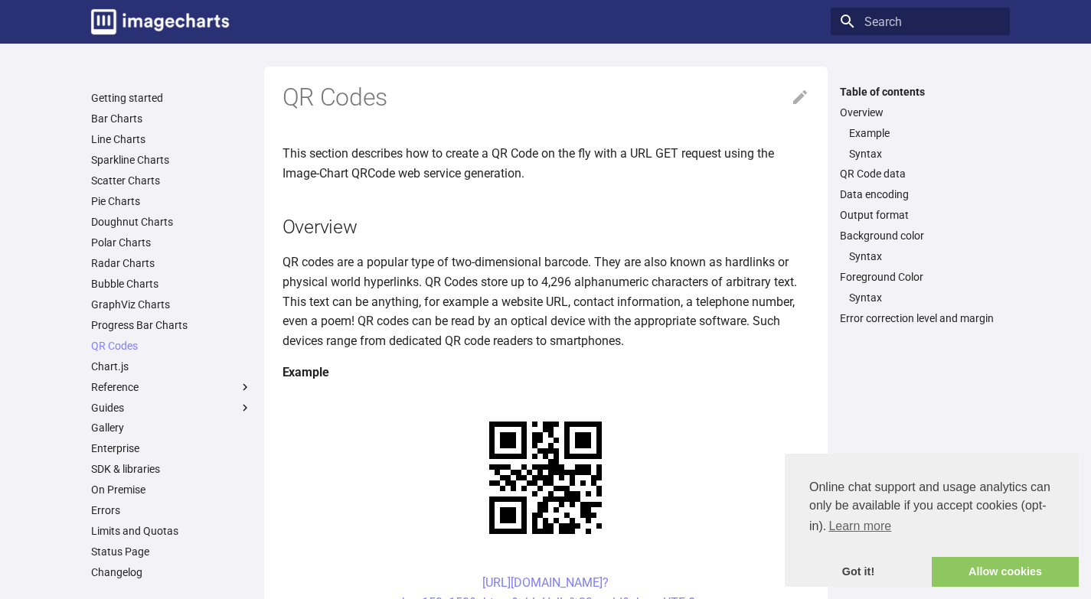  What do you see at coordinates (920, 236) in the screenshot?
I see `a: Background color` at bounding box center [920, 236].